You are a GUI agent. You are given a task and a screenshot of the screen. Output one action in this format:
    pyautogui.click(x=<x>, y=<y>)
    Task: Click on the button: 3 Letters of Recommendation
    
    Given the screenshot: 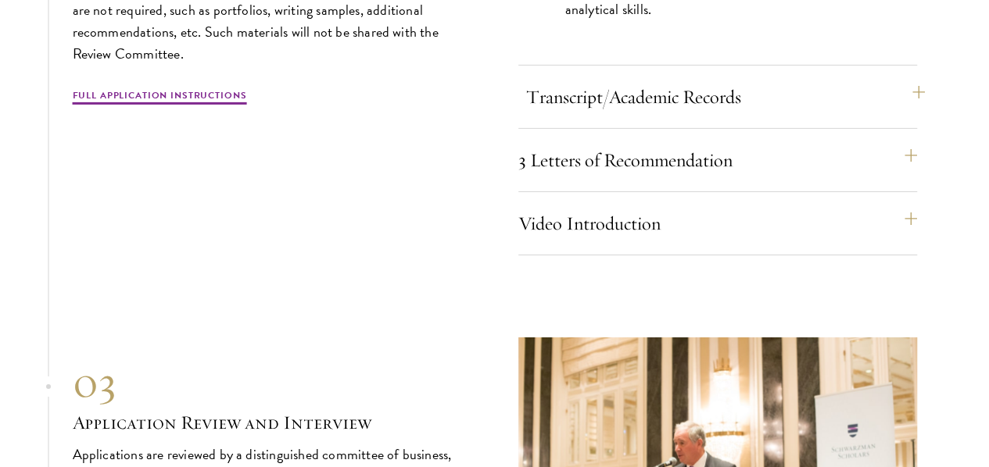 What is the action you would take?
    pyautogui.click(x=717, y=160)
    